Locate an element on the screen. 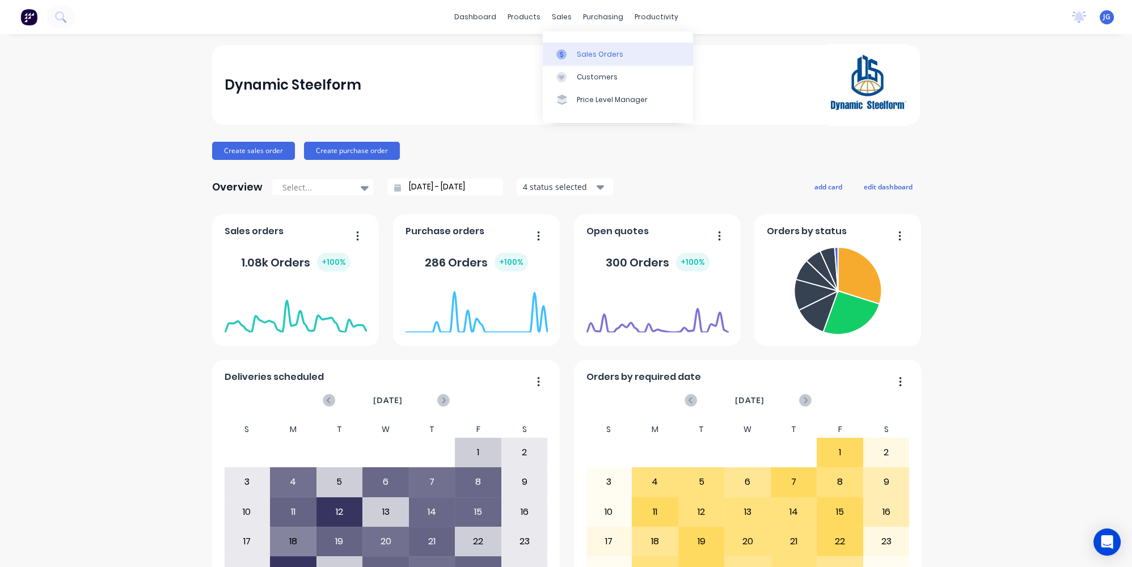 Image resolution: width=1132 pixels, height=567 pixels. button: Create sales order is located at coordinates (253, 151).